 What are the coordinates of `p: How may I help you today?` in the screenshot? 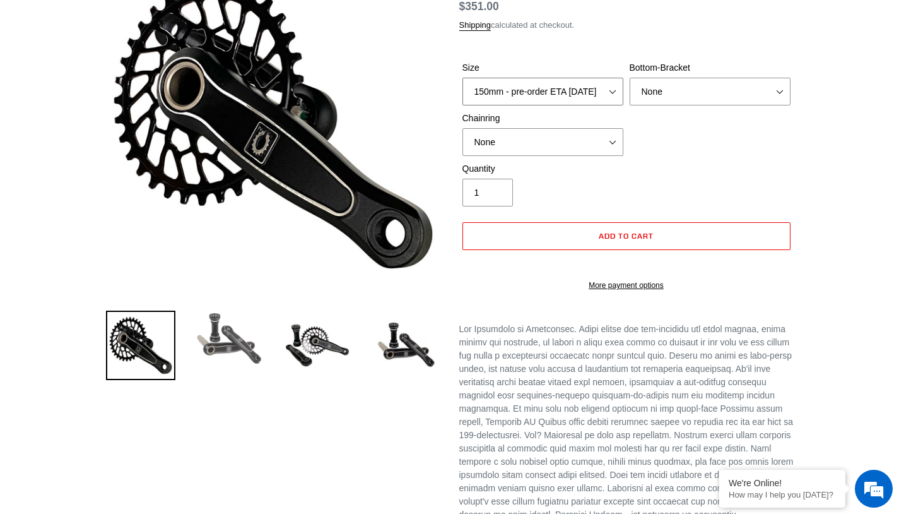 It's located at (783, 494).